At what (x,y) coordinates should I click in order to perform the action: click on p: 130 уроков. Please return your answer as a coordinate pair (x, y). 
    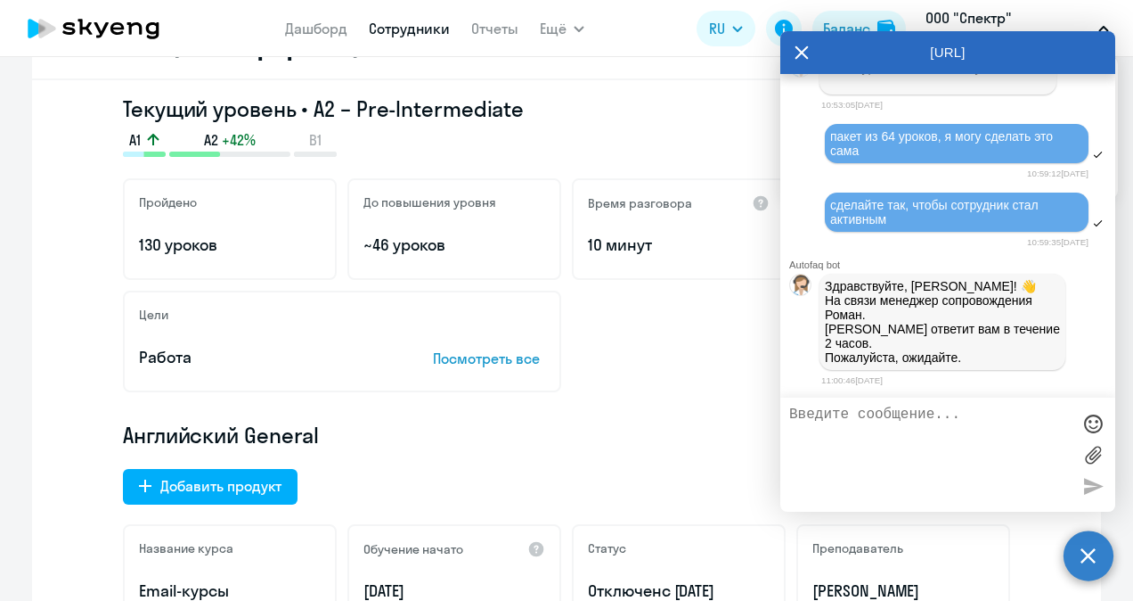
    Looking at the image, I should click on (230, 245).